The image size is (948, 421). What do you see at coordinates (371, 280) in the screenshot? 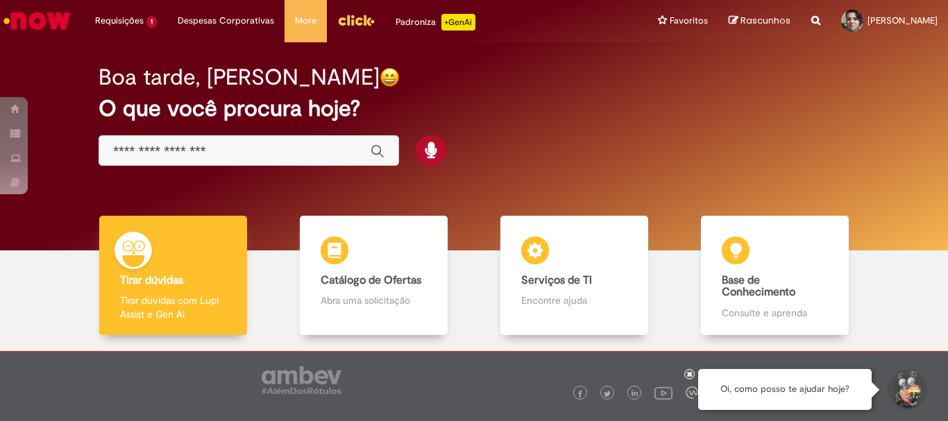
I see `b: Catálogo de Ofertas` at bounding box center [371, 280].